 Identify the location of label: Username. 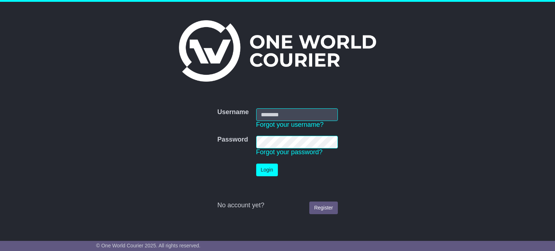
(233, 112).